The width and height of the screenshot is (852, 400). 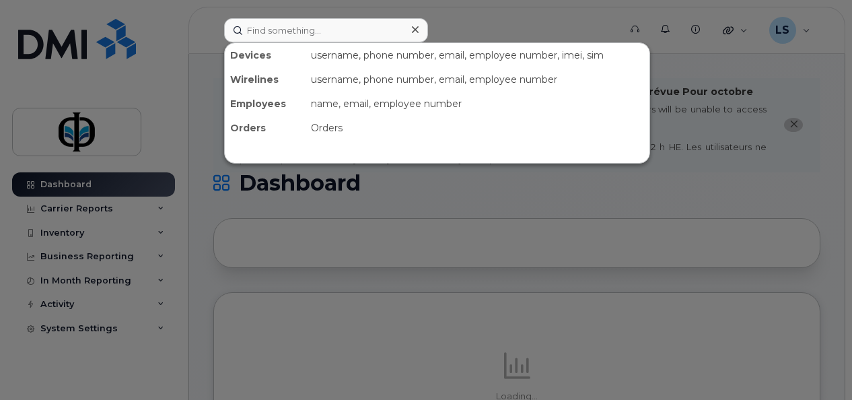 I want to click on div: Devices, so click(x=265, y=55).